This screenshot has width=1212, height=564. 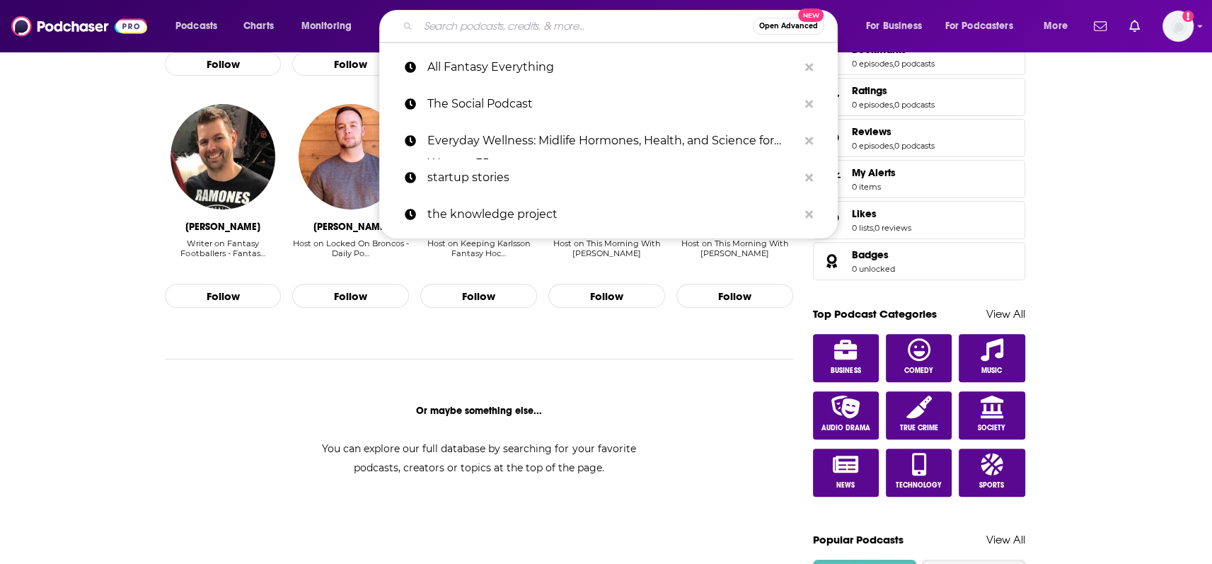 What do you see at coordinates (919, 261) in the screenshot?
I see `span: Badges` at bounding box center [919, 261].